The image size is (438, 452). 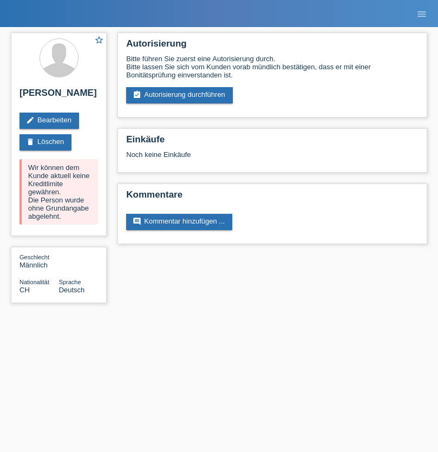 What do you see at coordinates (272, 142) in the screenshot?
I see `h2: Einkäufe` at bounding box center [272, 142].